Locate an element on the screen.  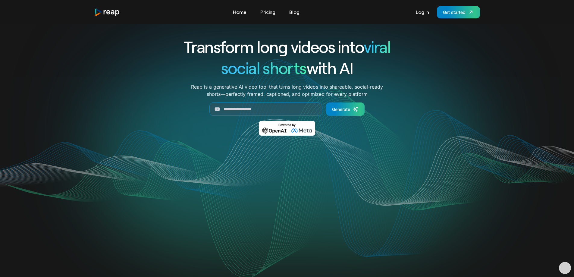
a: Get started is located at coordinates (458, 12).